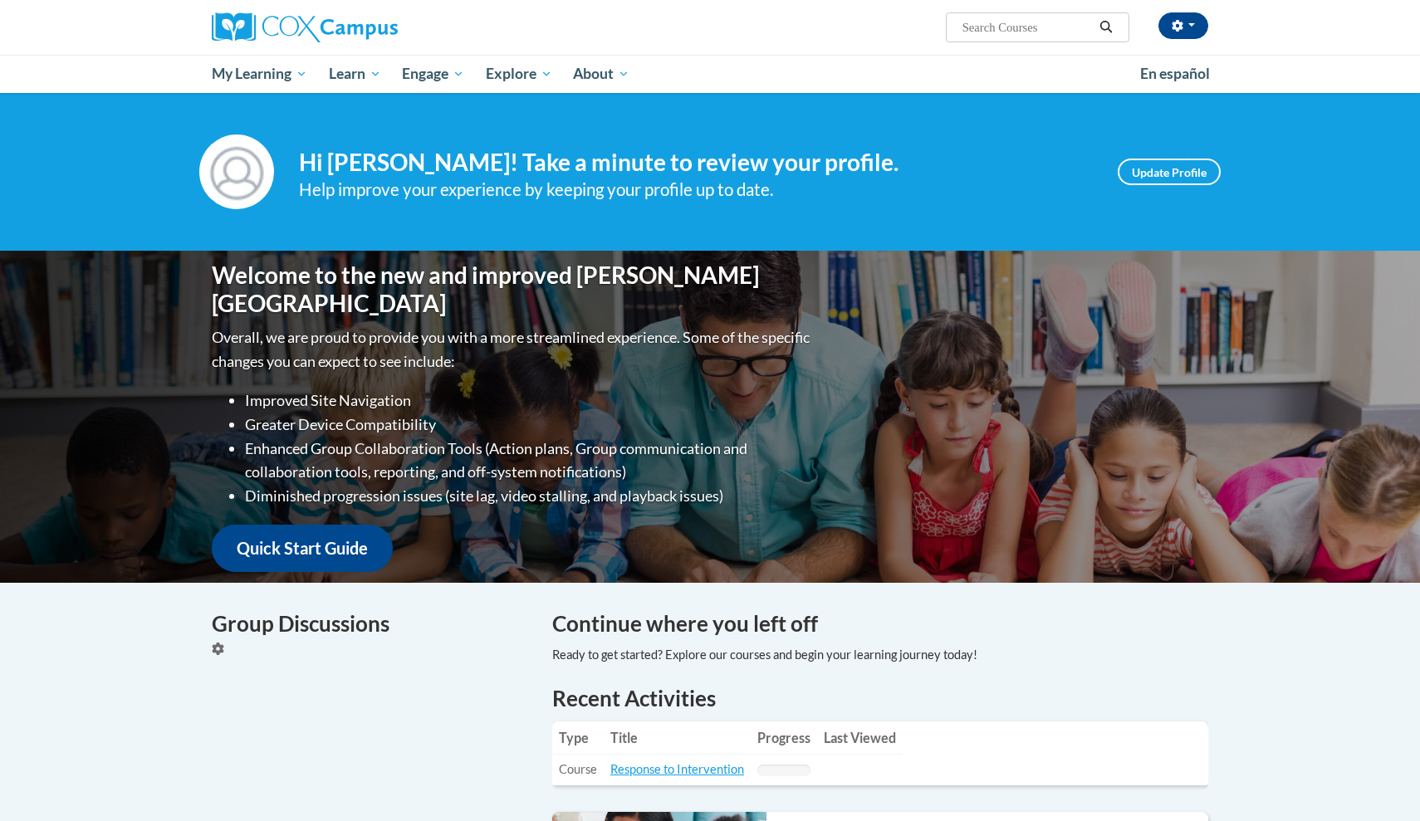  I want to click on span: Explore, so click(519, 74).